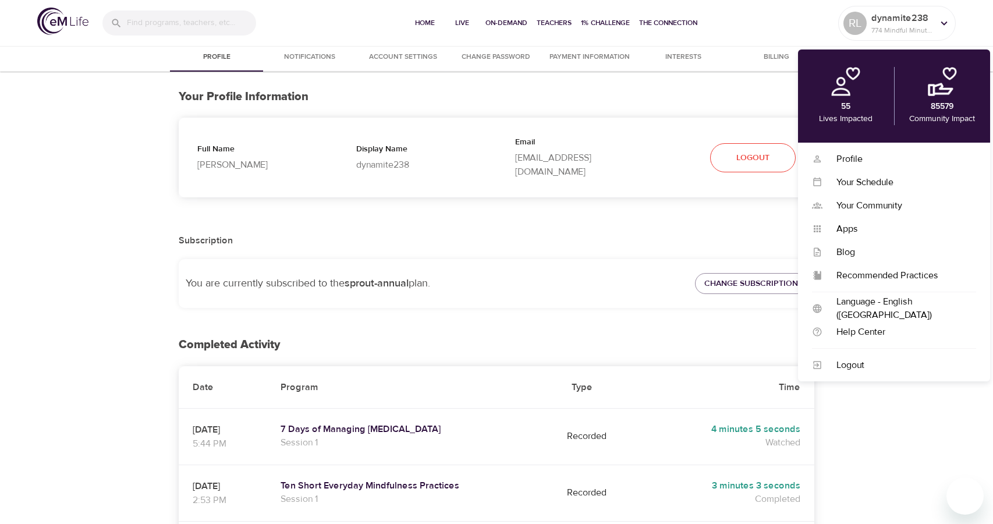 Image resolution: width=993 pixels, height=524 pixels. I want to click on h2: Subscription, so click(496, 240).